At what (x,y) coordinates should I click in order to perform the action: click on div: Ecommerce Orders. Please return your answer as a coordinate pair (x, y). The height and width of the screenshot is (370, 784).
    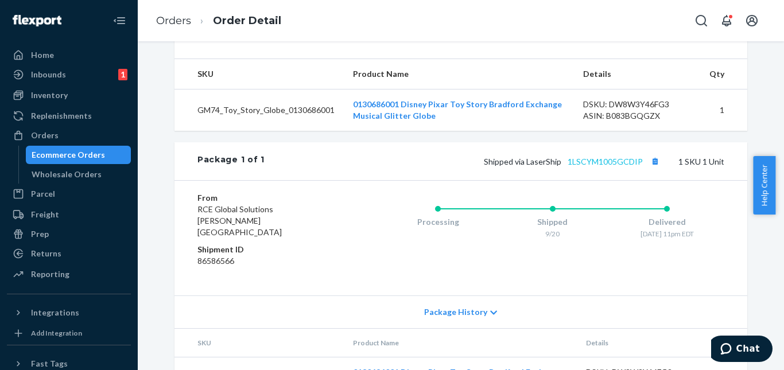
    Looking at the image, I should click on (68, 155).